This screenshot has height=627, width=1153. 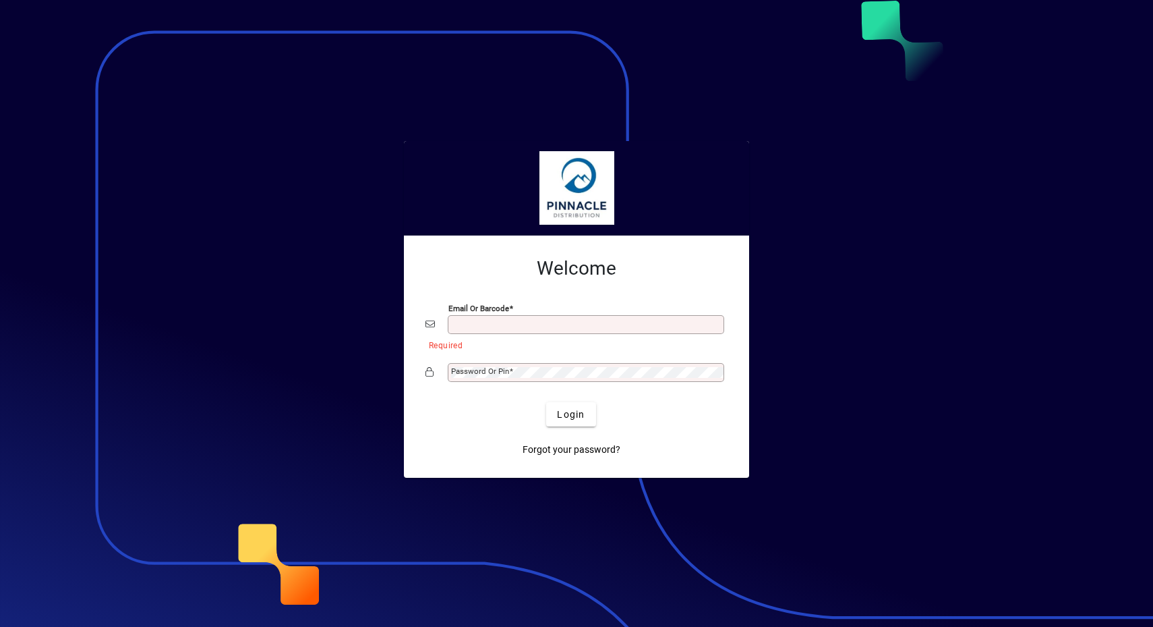 What do you see at coordinates (577, 268) in the screenshot?
I see `h2: Welcome` at bounding box center [577, 268].